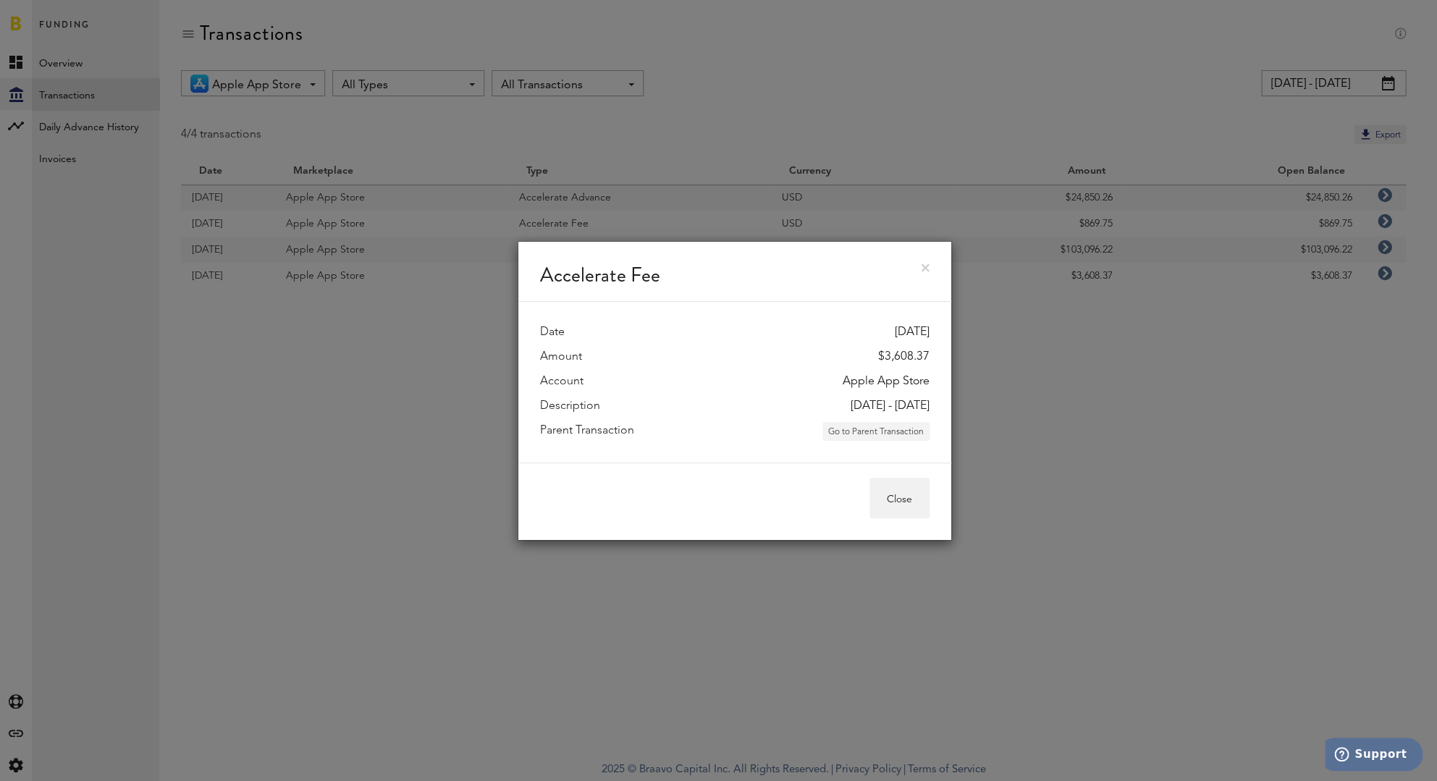  Describe the element at coordinates (570, 406) in the screenshot. I see `label: Description` at that location.